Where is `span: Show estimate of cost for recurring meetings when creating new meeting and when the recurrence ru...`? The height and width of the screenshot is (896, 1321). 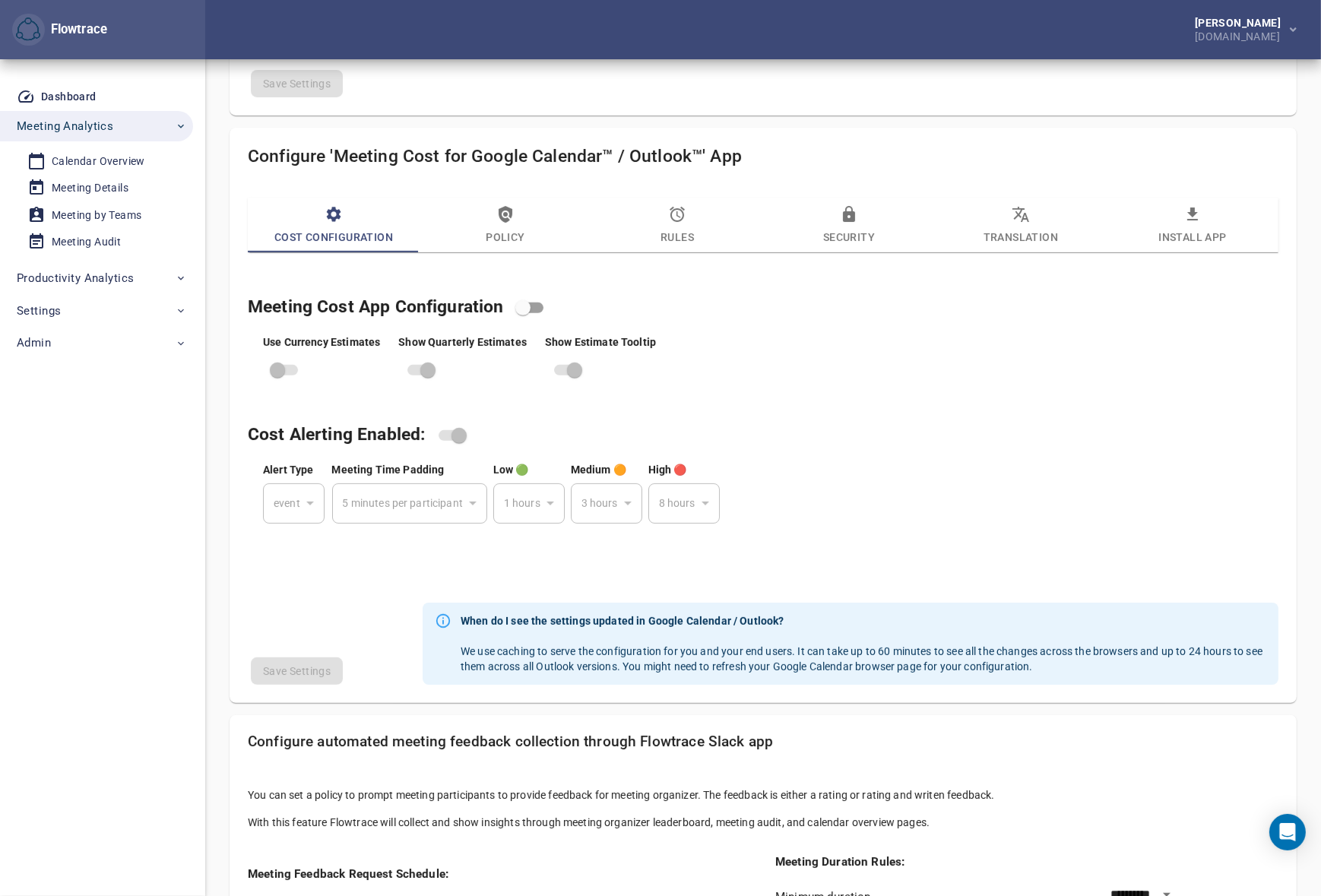
span: Show estimate of cost for recurring meetings when creating new meeting and when the recurrence ru... is located at coordinates (463, 341).